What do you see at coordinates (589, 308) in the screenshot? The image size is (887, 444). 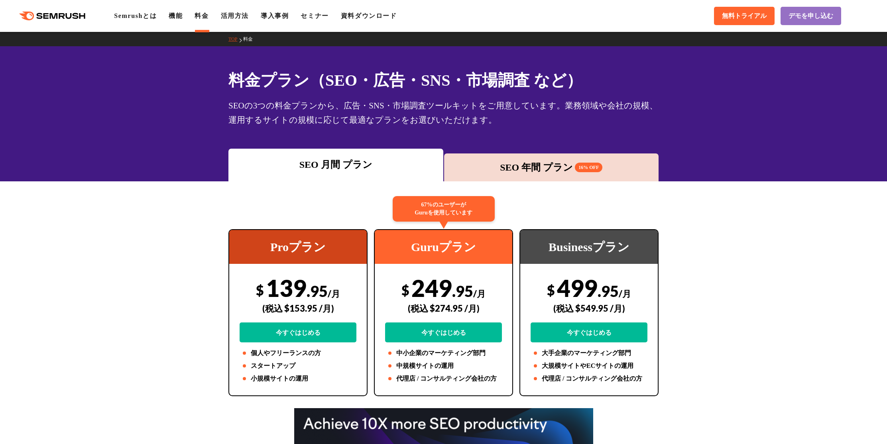 I see `div: 499` at bounding box center [589, 308].